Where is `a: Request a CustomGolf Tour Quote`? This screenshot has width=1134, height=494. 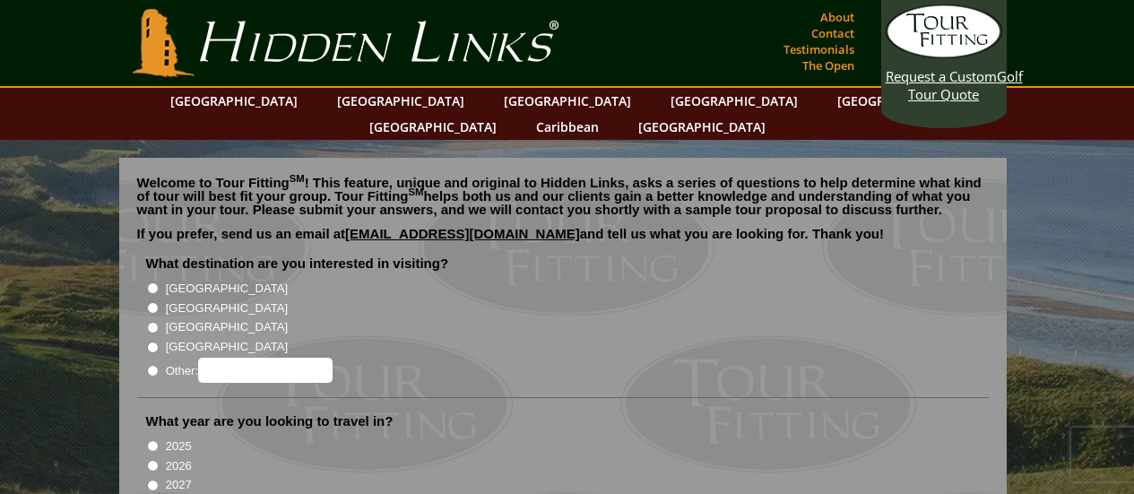 a: Request a CustomGolf Tour Quote is located at coordinates (944, 54).